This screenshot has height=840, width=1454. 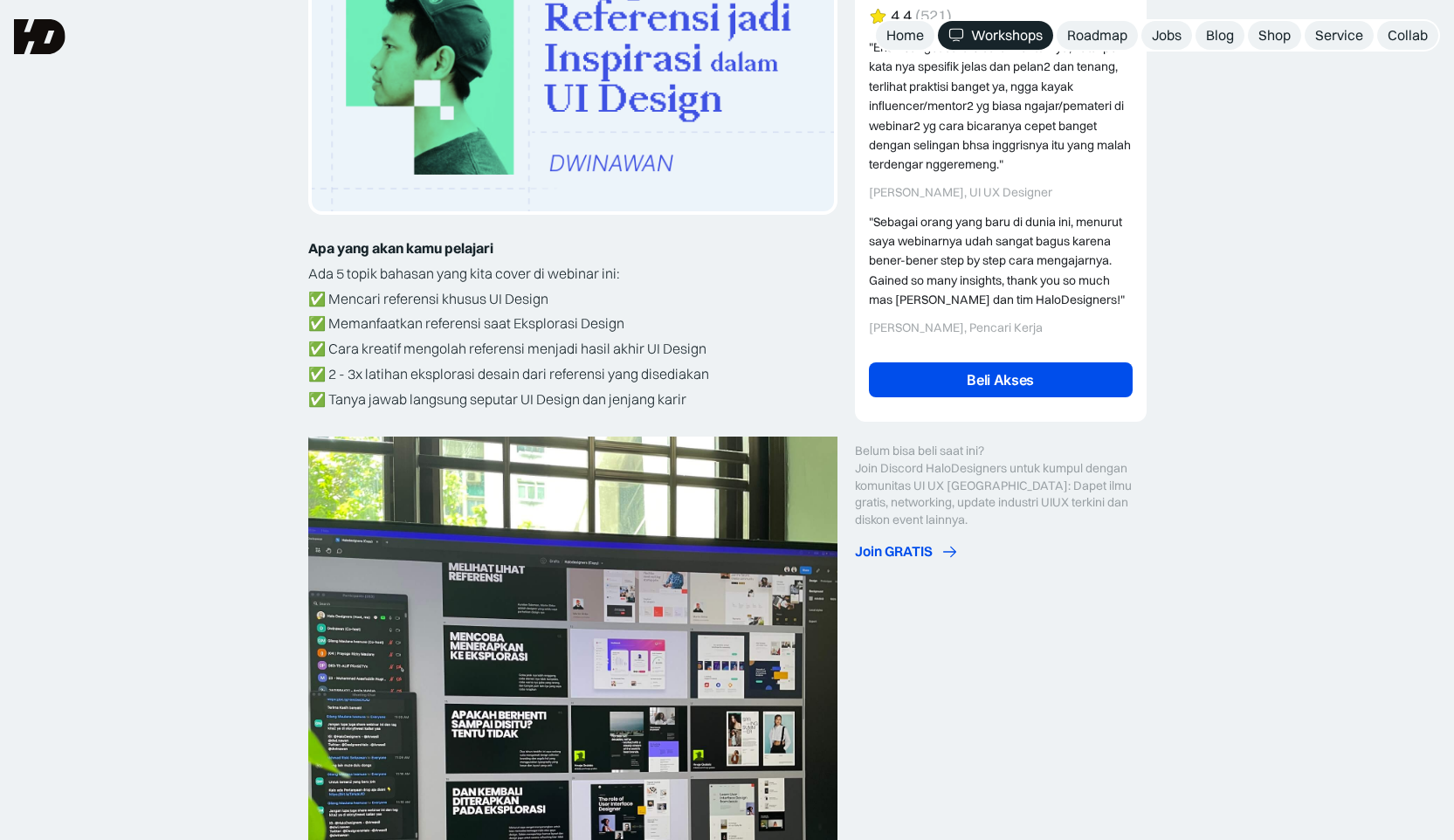 I want to click on a: Workshops, so click(x=996, y=35).